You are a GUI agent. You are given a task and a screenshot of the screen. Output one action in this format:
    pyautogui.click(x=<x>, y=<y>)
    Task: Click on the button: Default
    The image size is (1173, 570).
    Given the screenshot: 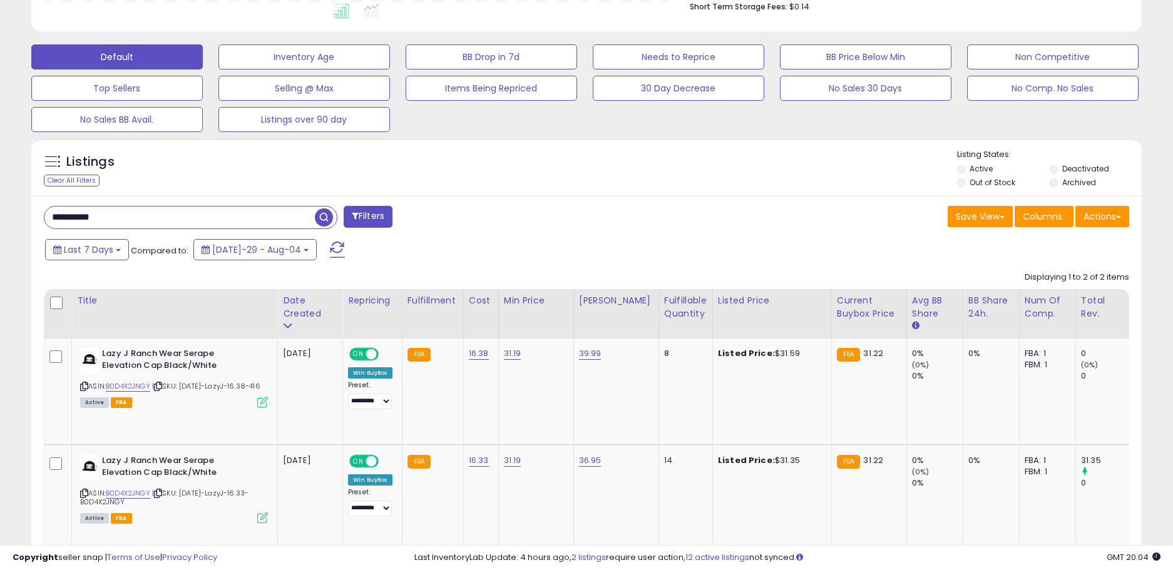 What is the action you would take?
    pyautogui.click(x=117, y=57)
    